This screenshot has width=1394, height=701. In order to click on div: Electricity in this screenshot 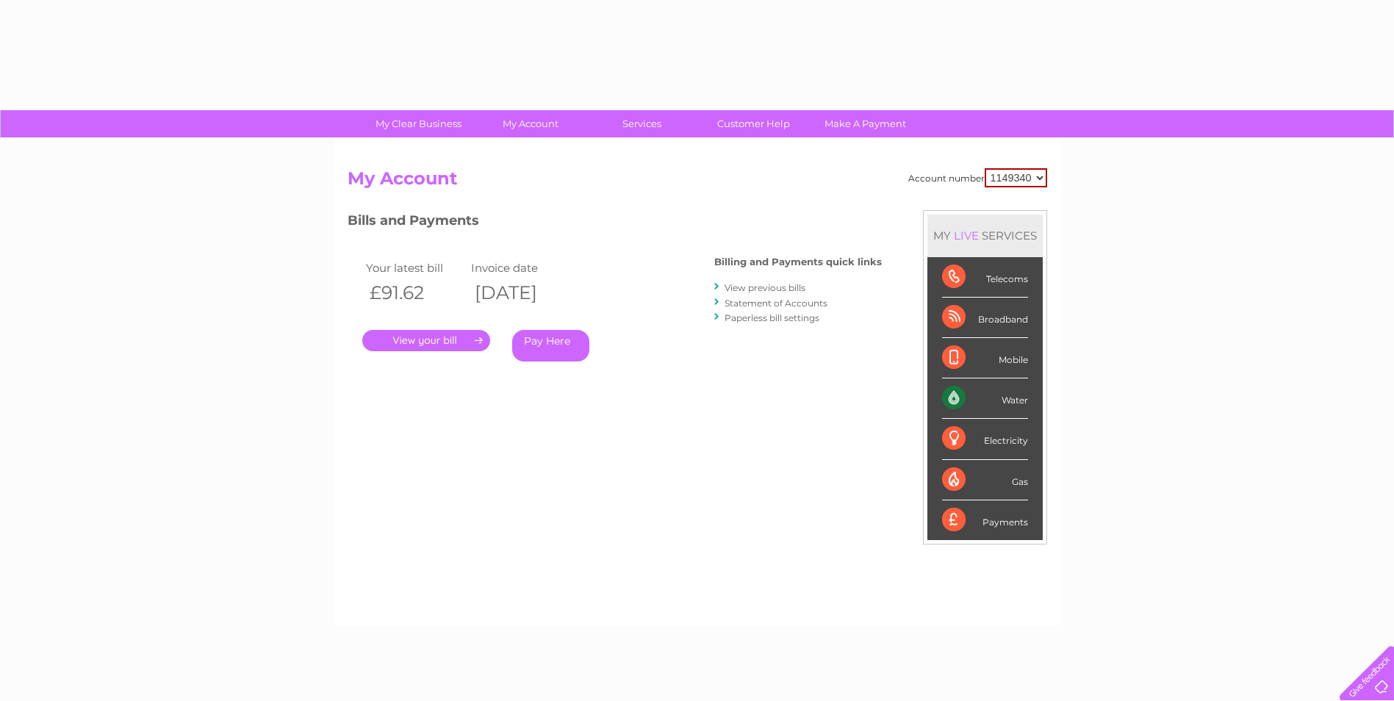, I will do `click(985, 439)`.